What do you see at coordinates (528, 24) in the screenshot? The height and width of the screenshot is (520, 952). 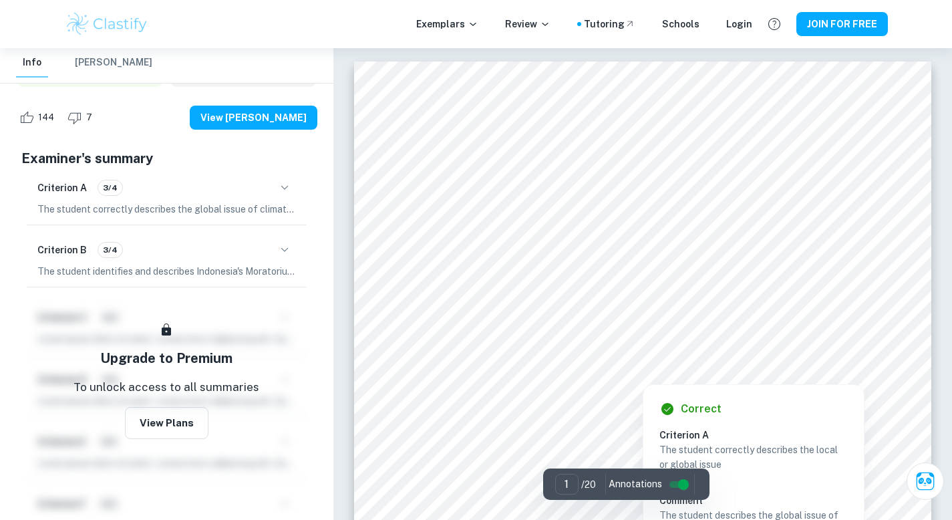 I see `p: Review` at bounding box center [528, 24].